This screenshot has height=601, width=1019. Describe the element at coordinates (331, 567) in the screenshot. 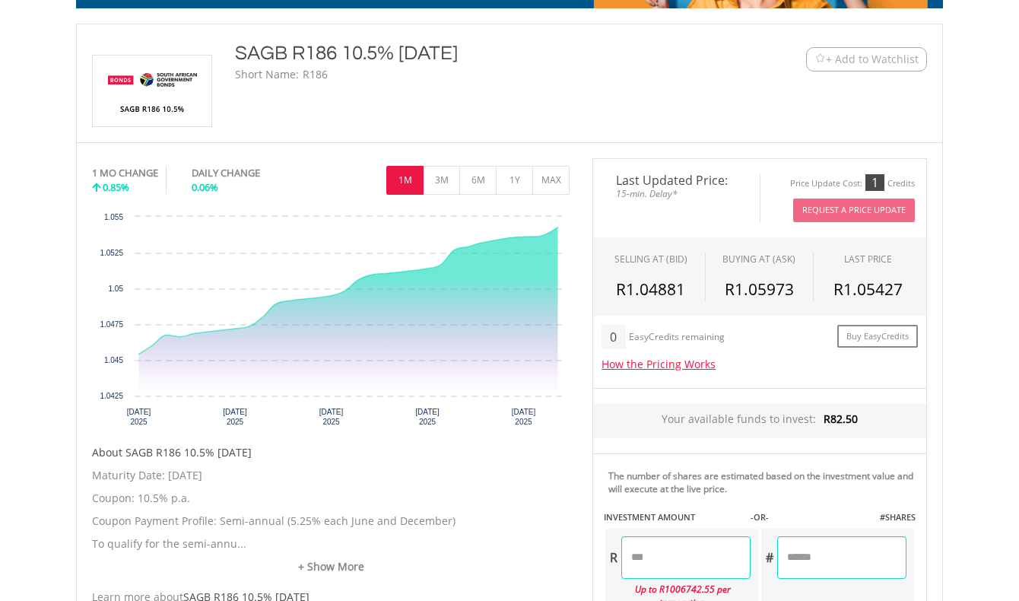

I see `a: + Show More` at that location.